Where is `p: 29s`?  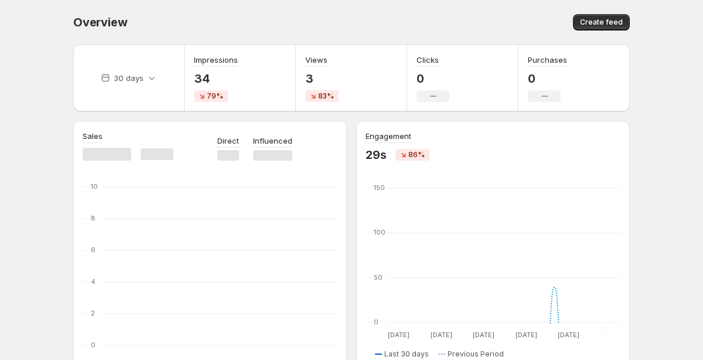 p: 29s is located at coordinates (376, 155).